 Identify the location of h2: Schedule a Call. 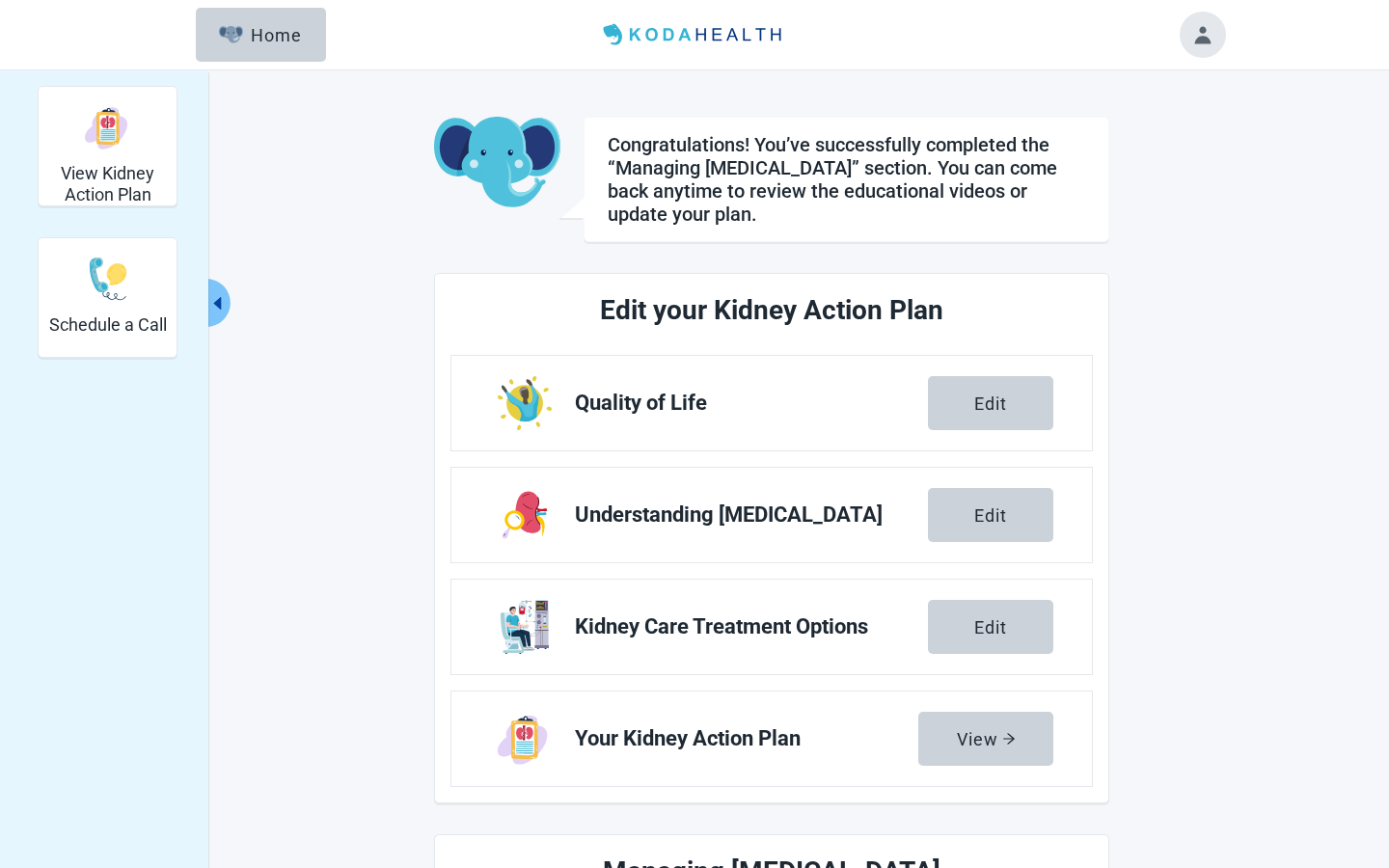
(108, 325).